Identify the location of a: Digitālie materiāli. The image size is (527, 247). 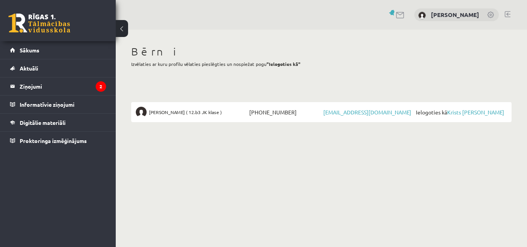
(58, 123).